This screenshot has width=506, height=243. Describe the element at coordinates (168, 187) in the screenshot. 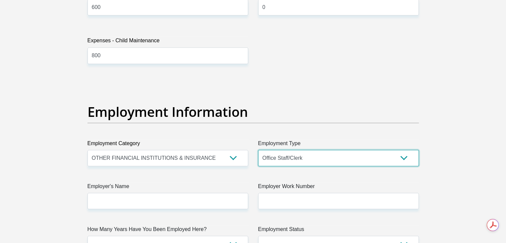

I see `label: Employer's Name` at that location.